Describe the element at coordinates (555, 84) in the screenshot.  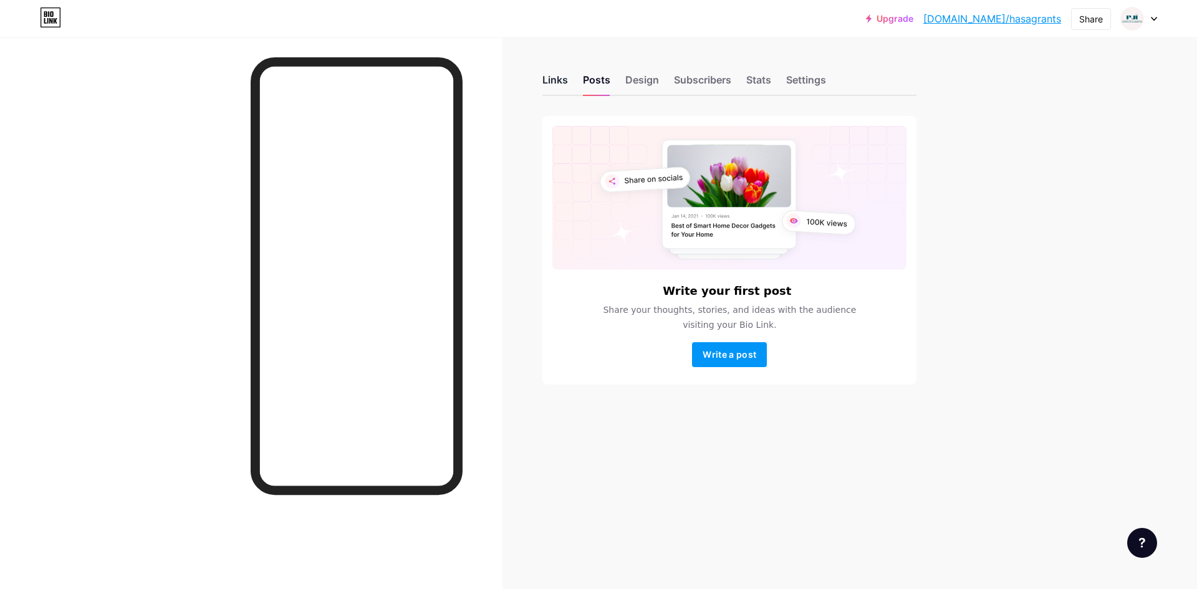
I see `div: Links` at that location.